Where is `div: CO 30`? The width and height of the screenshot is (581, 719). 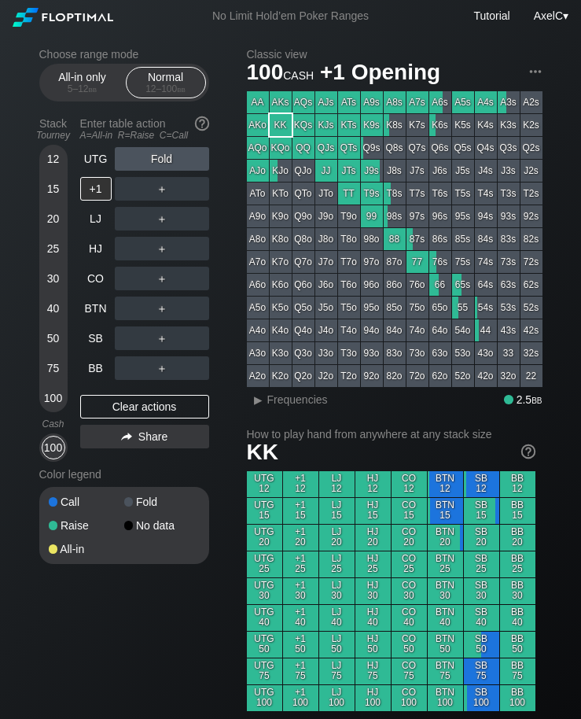
div: CO 30 is located at coordinates (409, 590).